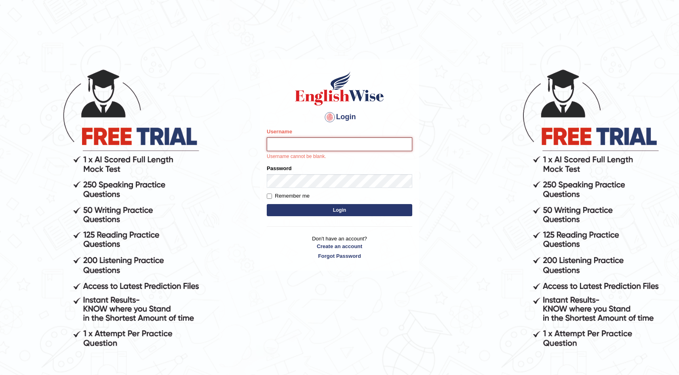  I want to click on h4: Login, so click(339, 117).